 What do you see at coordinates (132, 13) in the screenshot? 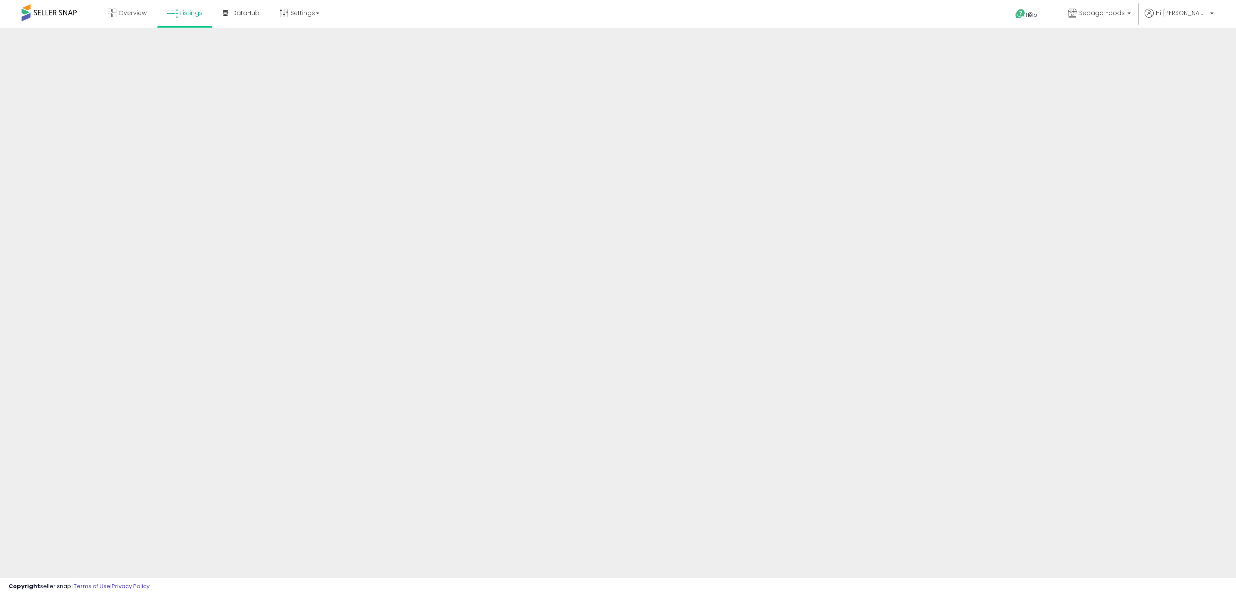
I see `span: Overview` at bounding box center [132, 13].